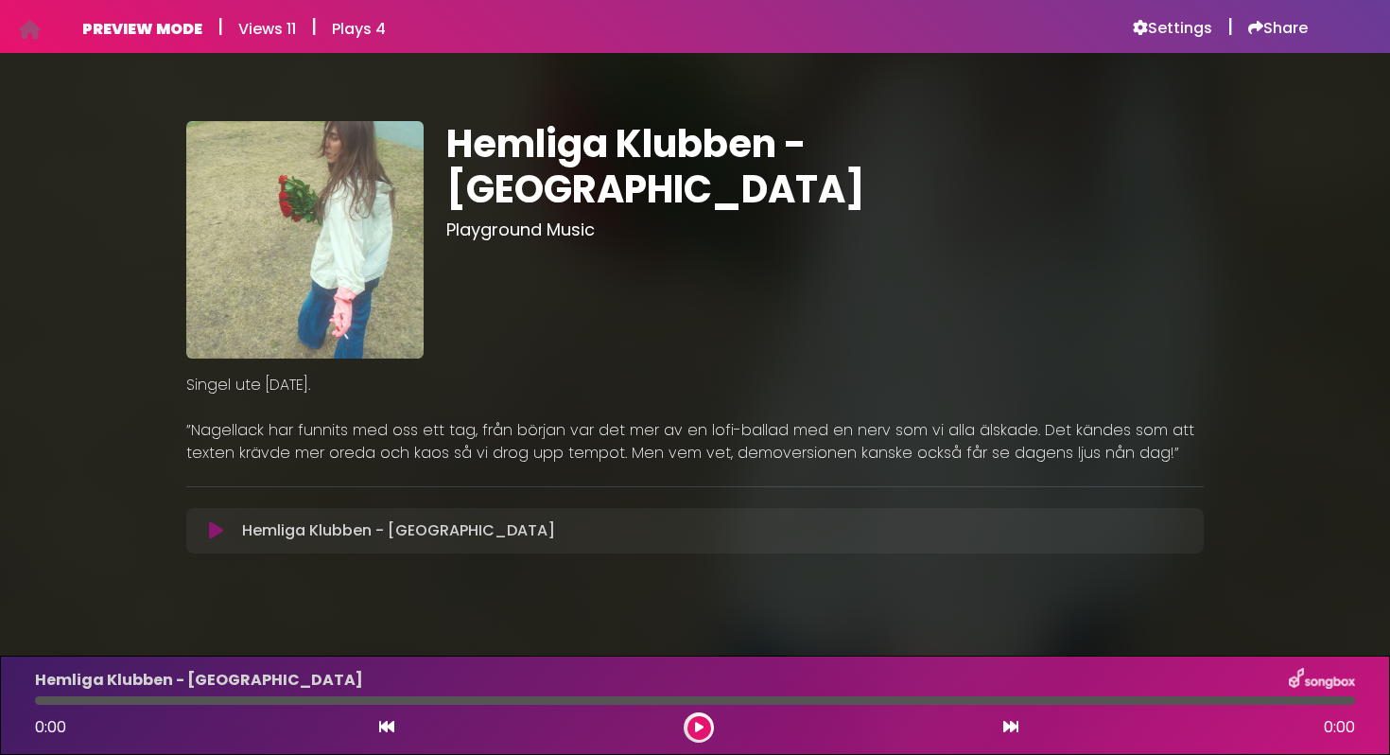  What do you see at coordinates (305, 239) in the screenshot?
I see `img: q4lEYRESHWnaI0eJnKe8` at bounding box center [305, 239].